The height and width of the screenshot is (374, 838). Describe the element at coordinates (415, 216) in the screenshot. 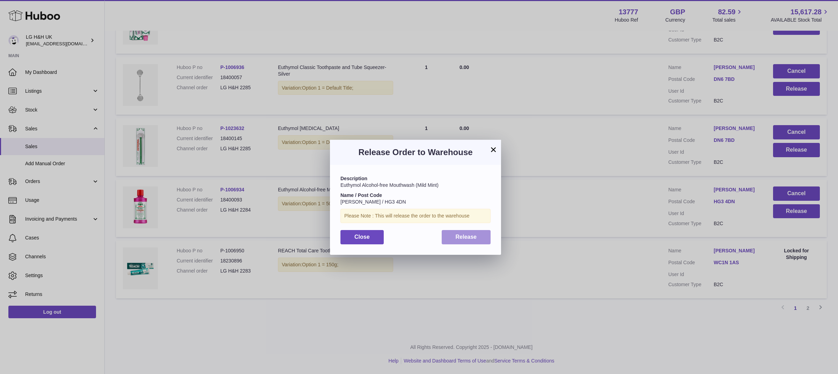

I see `div: Please Note : This will release the order to the warehouse` at that location.